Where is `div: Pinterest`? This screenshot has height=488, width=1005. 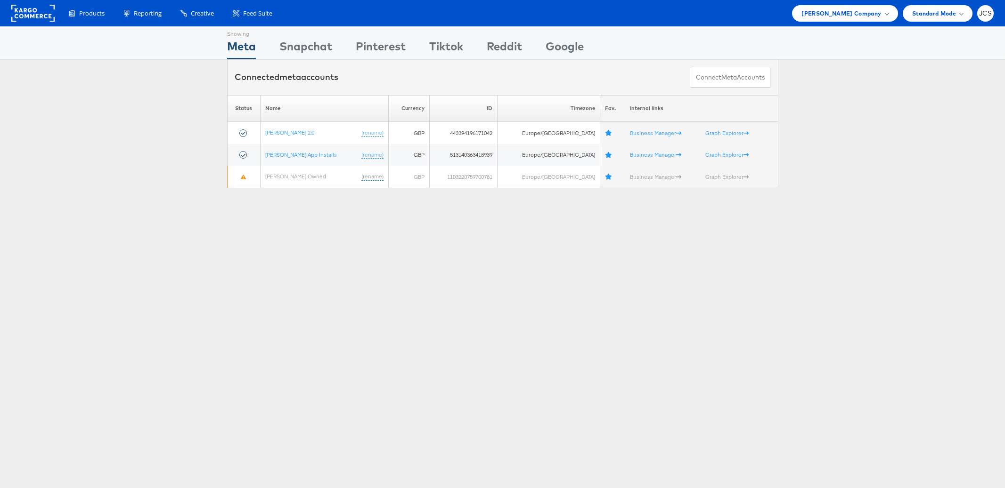
div: Pinterest is located at coordinates (381, 49).